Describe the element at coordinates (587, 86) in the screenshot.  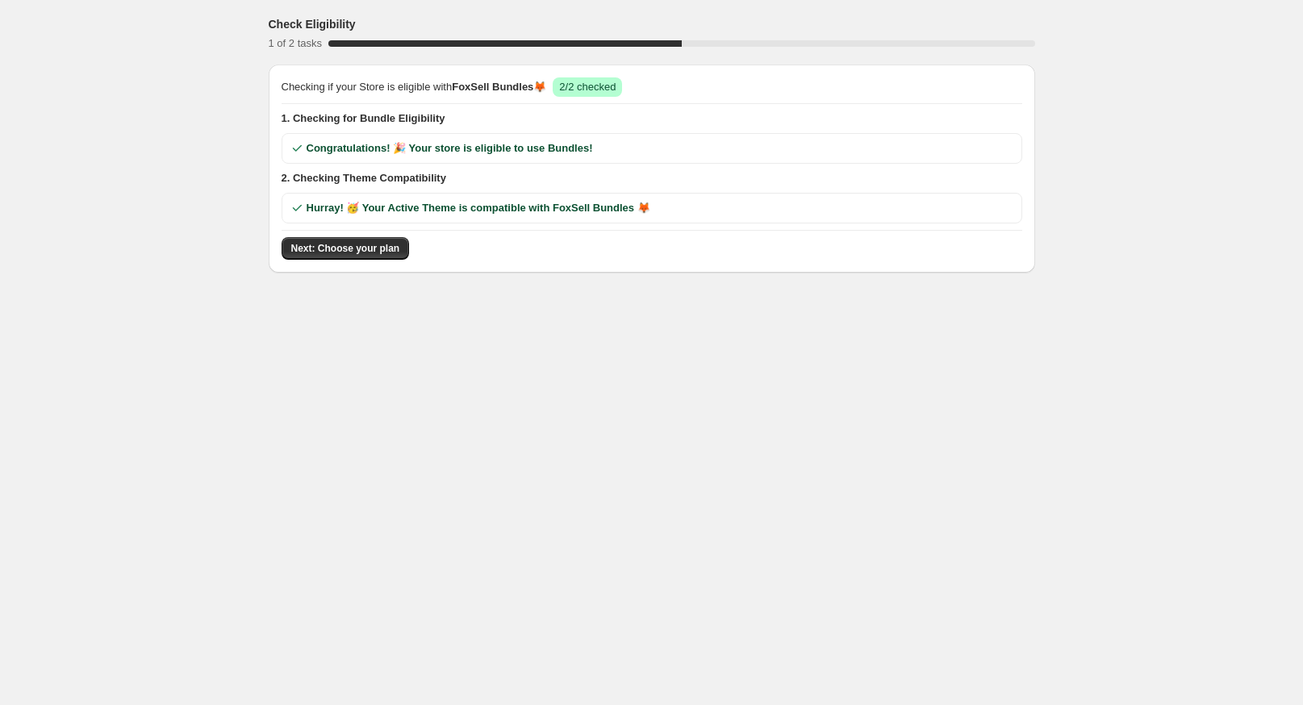
I see `span: 2/2 checked` at that location.